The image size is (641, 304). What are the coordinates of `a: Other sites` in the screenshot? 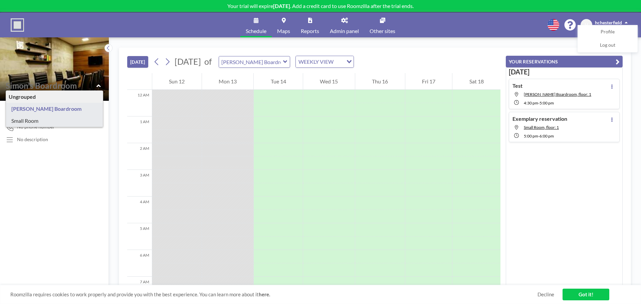 It's located at (382, 25).